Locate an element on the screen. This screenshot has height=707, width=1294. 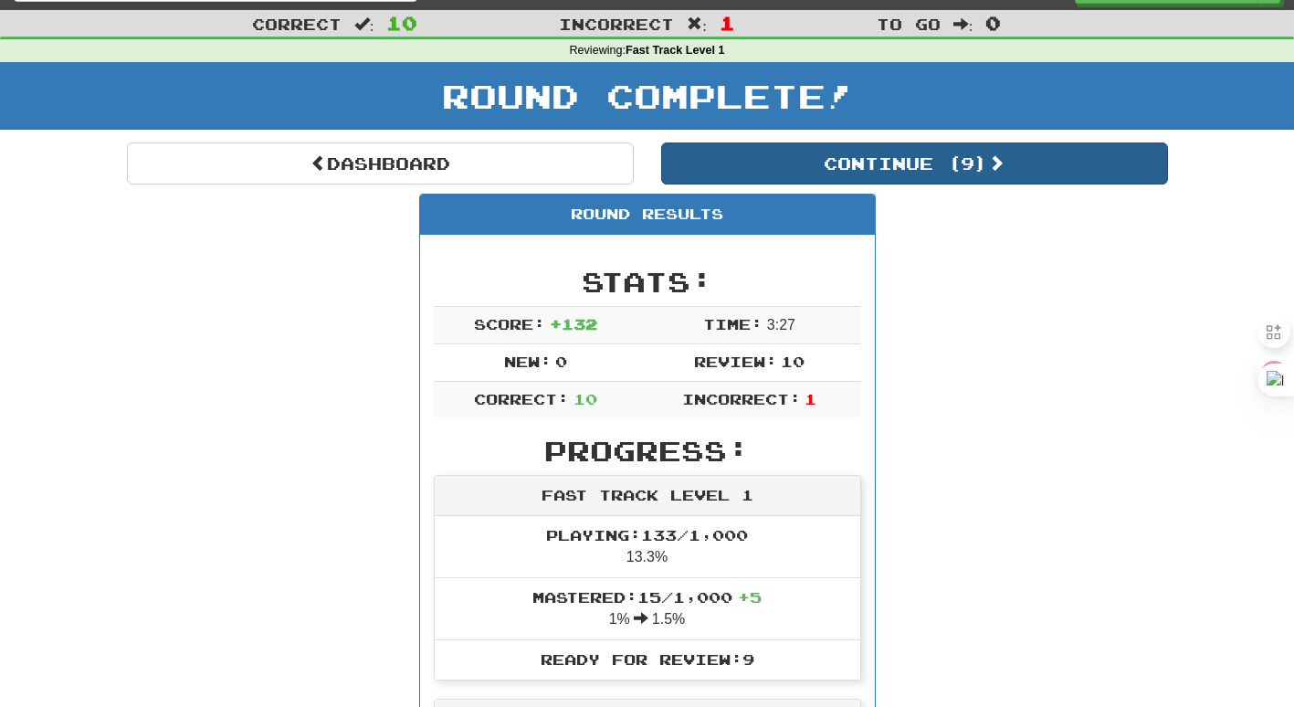
span: 3 : 27 is located at coordinates (781, 324).